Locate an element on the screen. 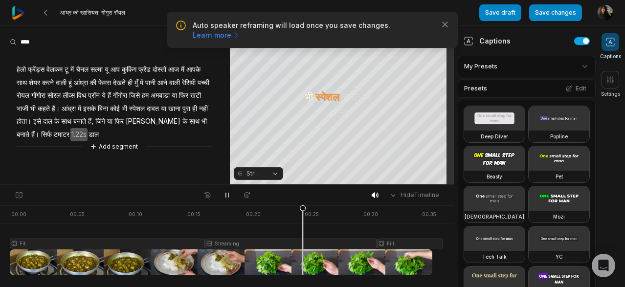  p: Auto speaker reframing will load once you save changes. is located at coordinates (312, 30).